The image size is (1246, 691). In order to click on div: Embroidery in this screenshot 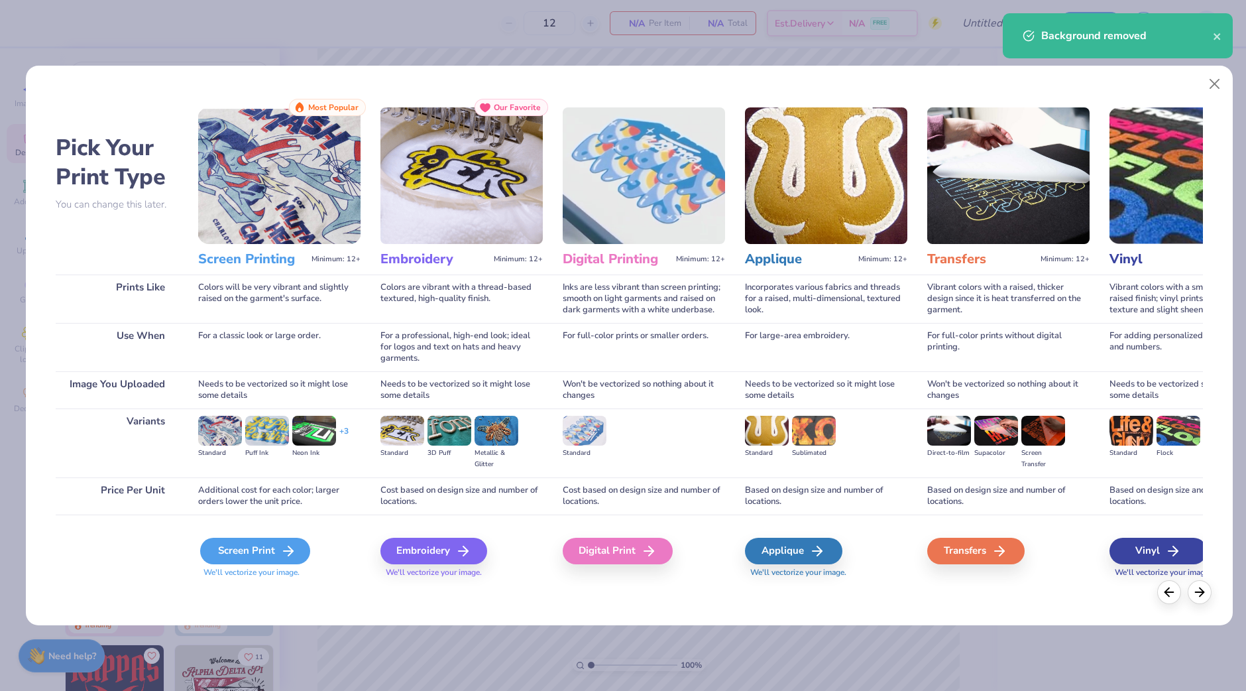, I will do `click(434, 551)`.